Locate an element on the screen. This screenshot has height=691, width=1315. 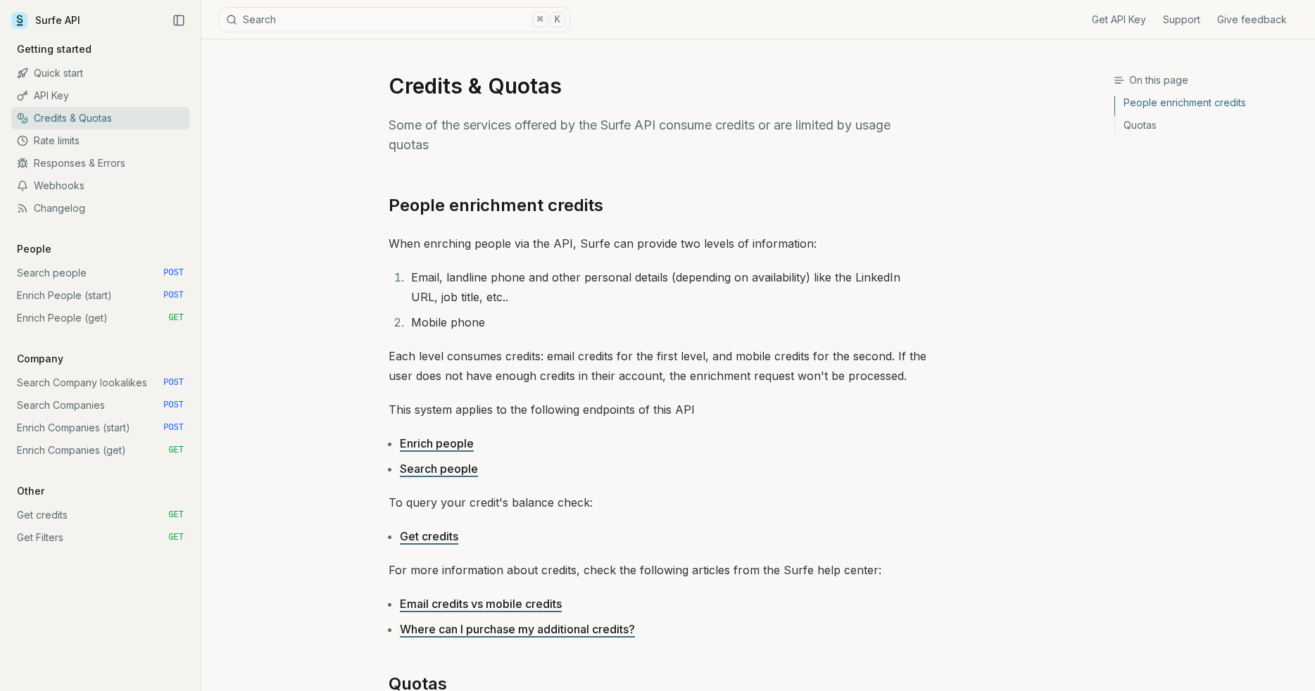
h3: On this page is located at coordinates (1208, 80).